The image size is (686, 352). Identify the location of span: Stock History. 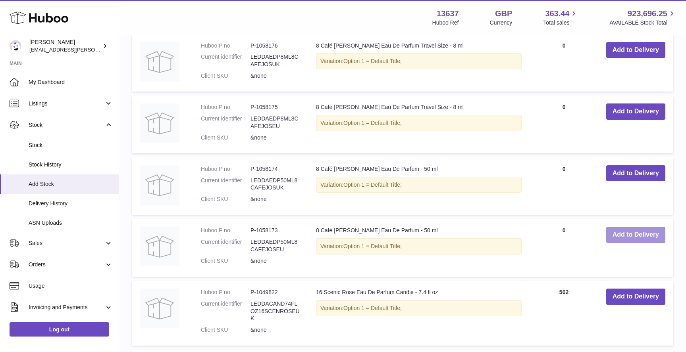
(71, 165).